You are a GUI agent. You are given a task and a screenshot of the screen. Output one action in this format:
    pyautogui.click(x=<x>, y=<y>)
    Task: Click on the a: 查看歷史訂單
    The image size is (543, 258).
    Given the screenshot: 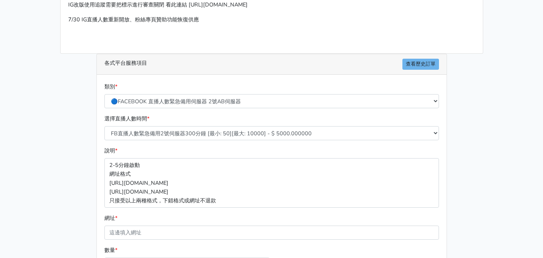 What is the action you would take?
    pyautogui.click(x=421, y=64)
    